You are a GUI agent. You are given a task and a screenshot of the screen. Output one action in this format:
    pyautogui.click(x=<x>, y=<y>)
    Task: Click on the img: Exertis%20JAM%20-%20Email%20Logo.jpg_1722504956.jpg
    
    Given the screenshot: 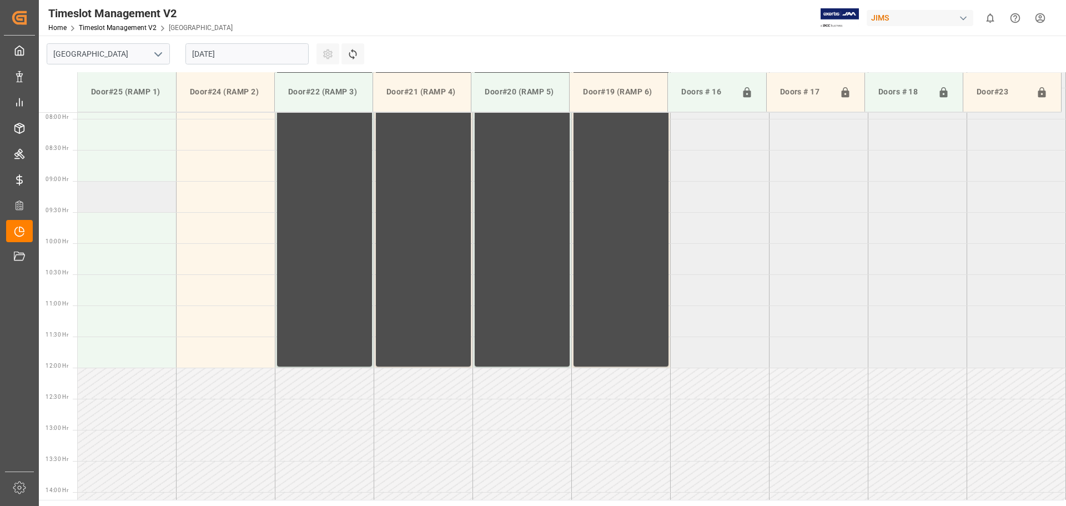 What is the action you would take?
    pyautogui.click(x=840, y=18)
    